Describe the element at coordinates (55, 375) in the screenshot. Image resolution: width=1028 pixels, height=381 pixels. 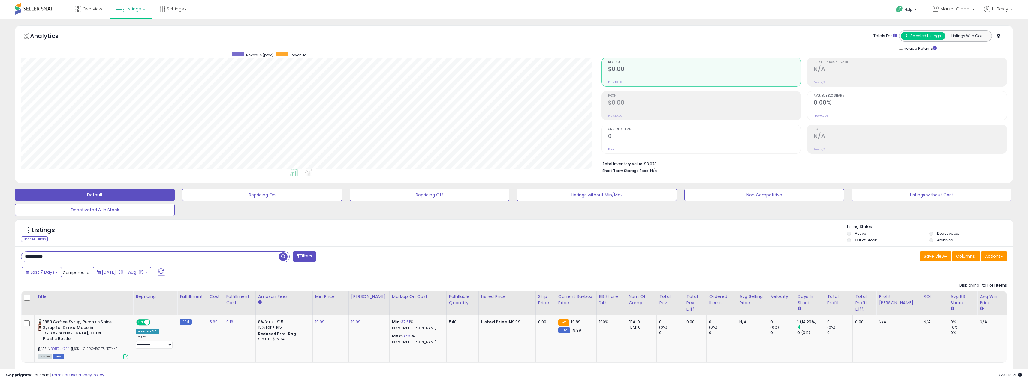
I see `div: seller snap | |` at that location.